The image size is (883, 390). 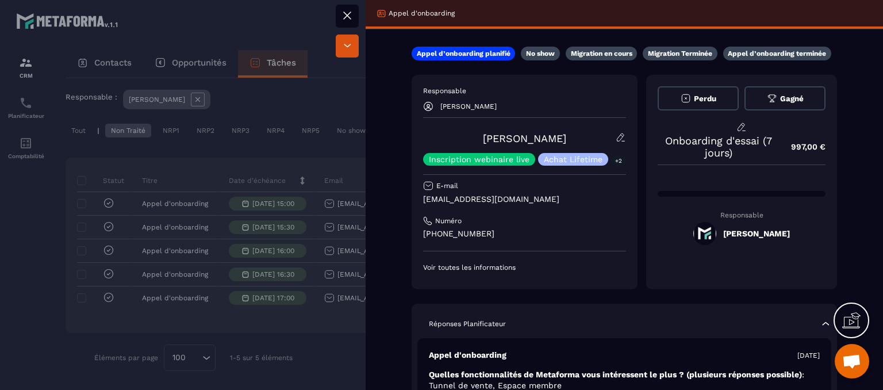 What do you see at coordinates (803, 147) in the screenshot?
I see `p: 997,00 €` at bounding box center [803, 147].